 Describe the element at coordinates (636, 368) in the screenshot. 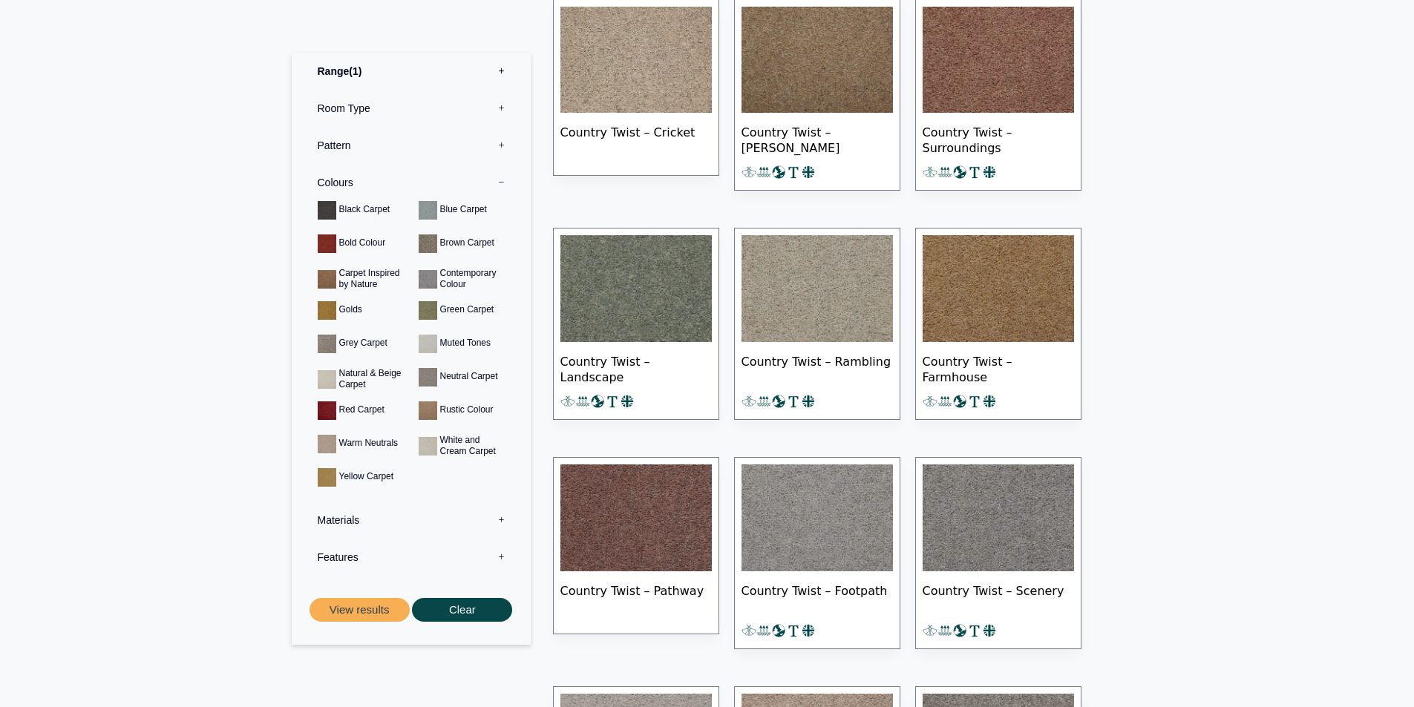

I see `span: Country Twist – Landscape` at that location.